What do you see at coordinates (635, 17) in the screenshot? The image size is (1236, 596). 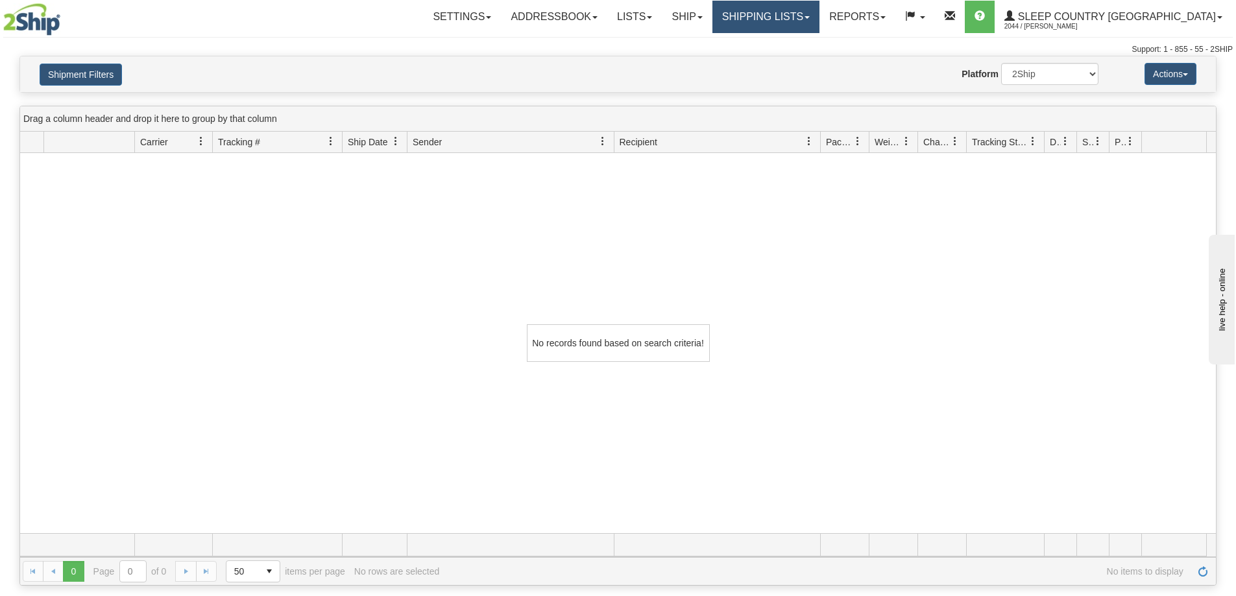 I see `a: Lists` at bounding box center [635, 17].